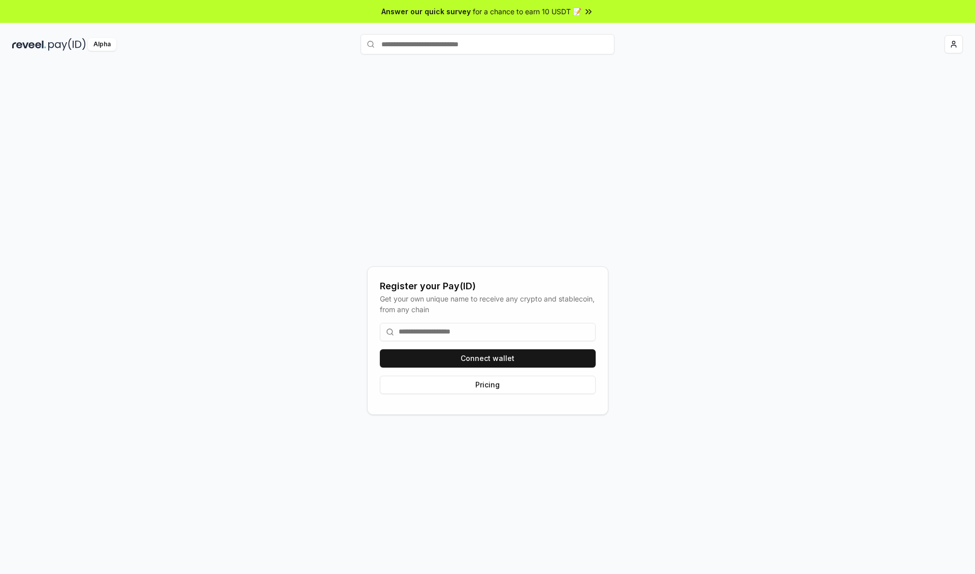  What do you see at coordinates (426, 11) in the screenshot?
I see `span: Answer our quick survey` at bounding box center [426, 11].